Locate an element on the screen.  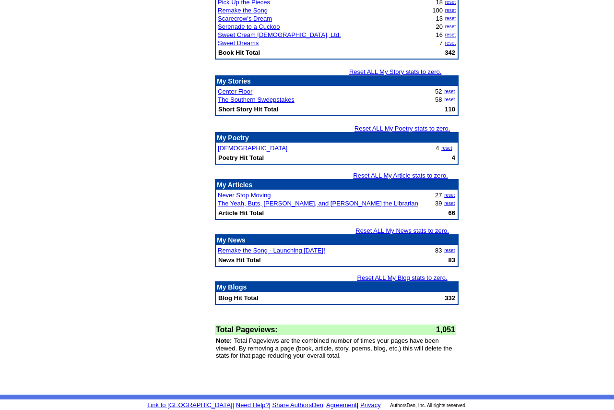
font: 1,051 is located at coordinates (446, 329).